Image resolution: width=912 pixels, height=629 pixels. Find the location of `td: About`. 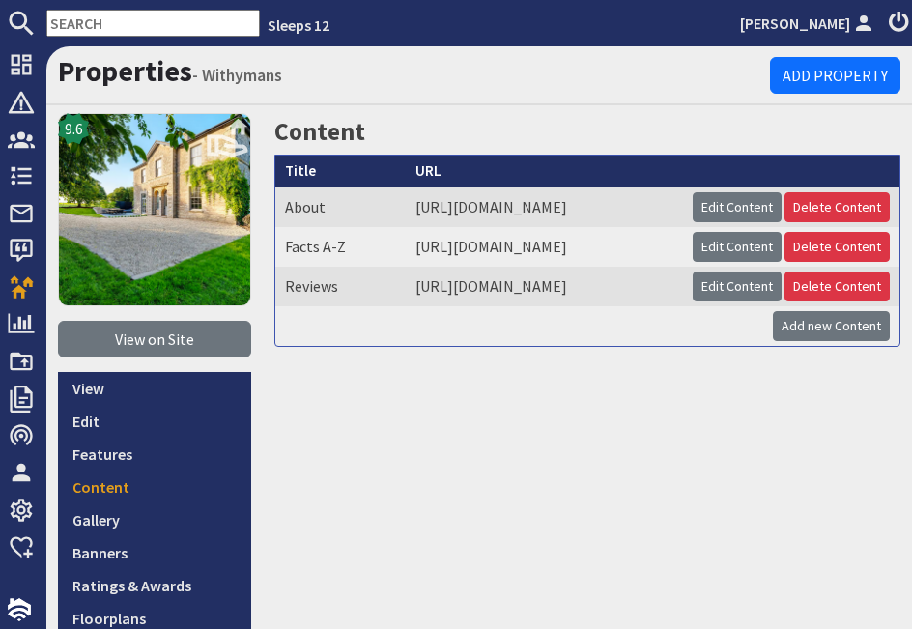

td: About is located at coordinates (340, 207).